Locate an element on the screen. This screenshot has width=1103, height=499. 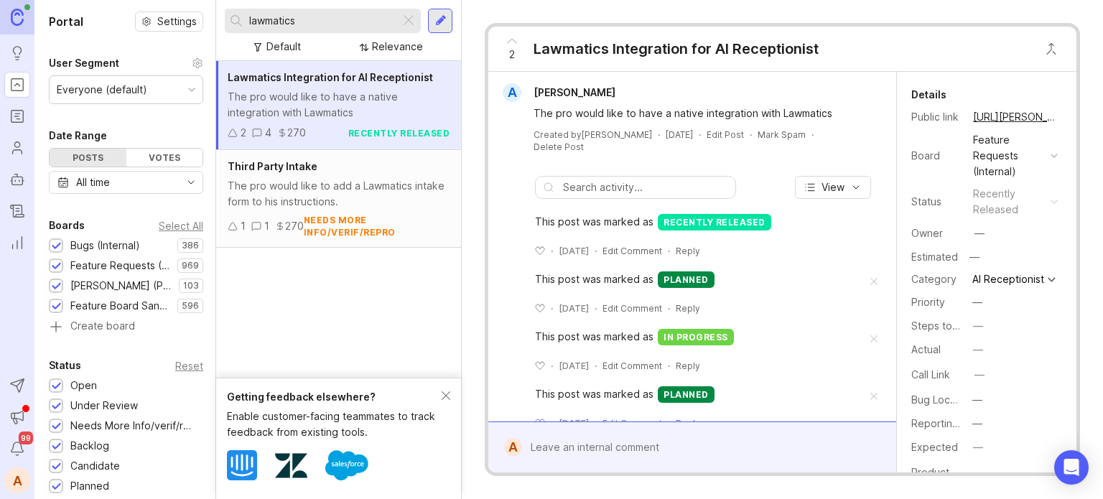
img: Salesforce logo is located at coordinates (347, 465).